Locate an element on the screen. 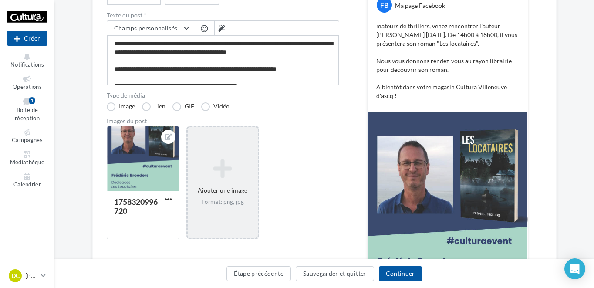 Image resolution: width=594 pixels, height=288 pixels. span: Champs personnalisés is located at coordinates (146, 28).